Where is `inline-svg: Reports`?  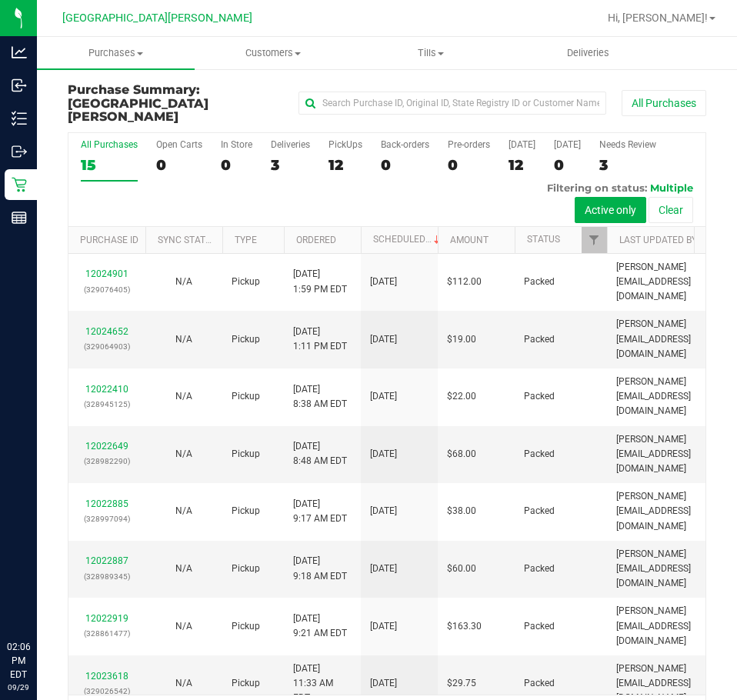 inline-svg: Reports is located at coordinates (19, 218).